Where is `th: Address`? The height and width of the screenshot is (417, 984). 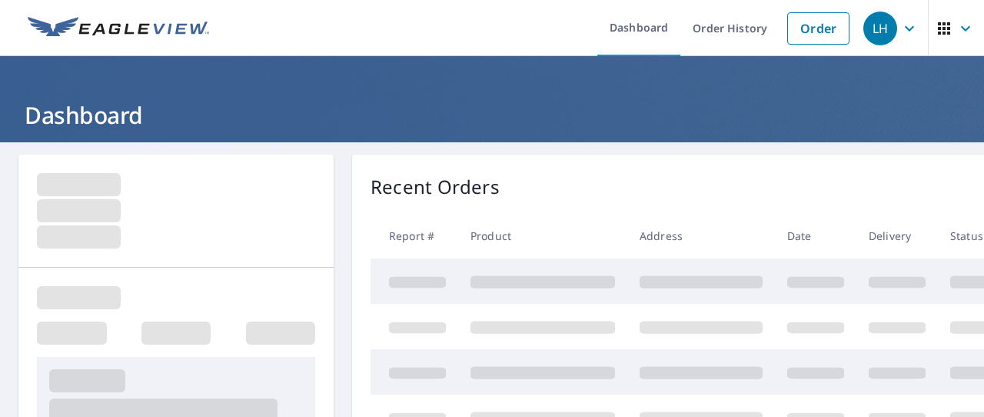
th: Address is located at coordinates (701, 235).